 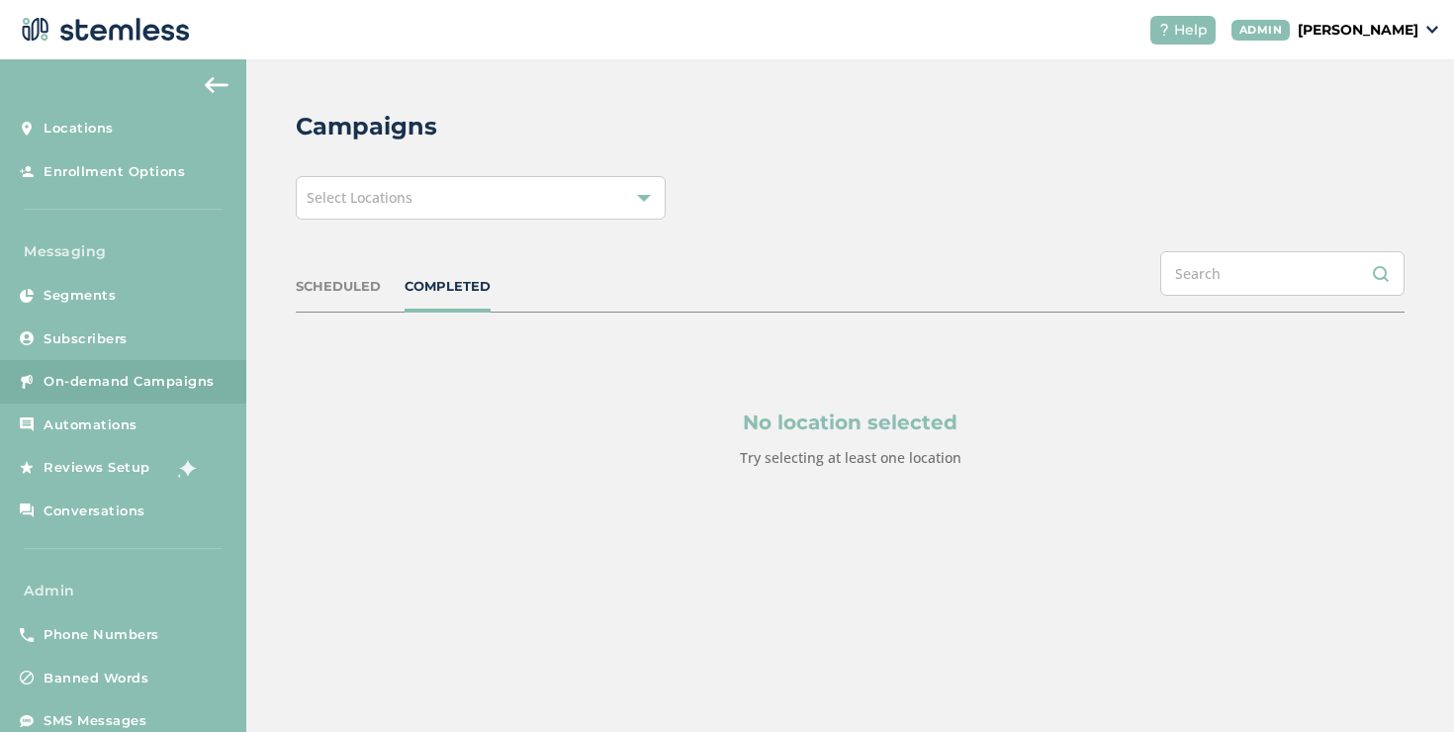 What do you see at coordinates (1282, 273) in the screenshot?
I see `input: Search` at bounding box center [1282, 273].